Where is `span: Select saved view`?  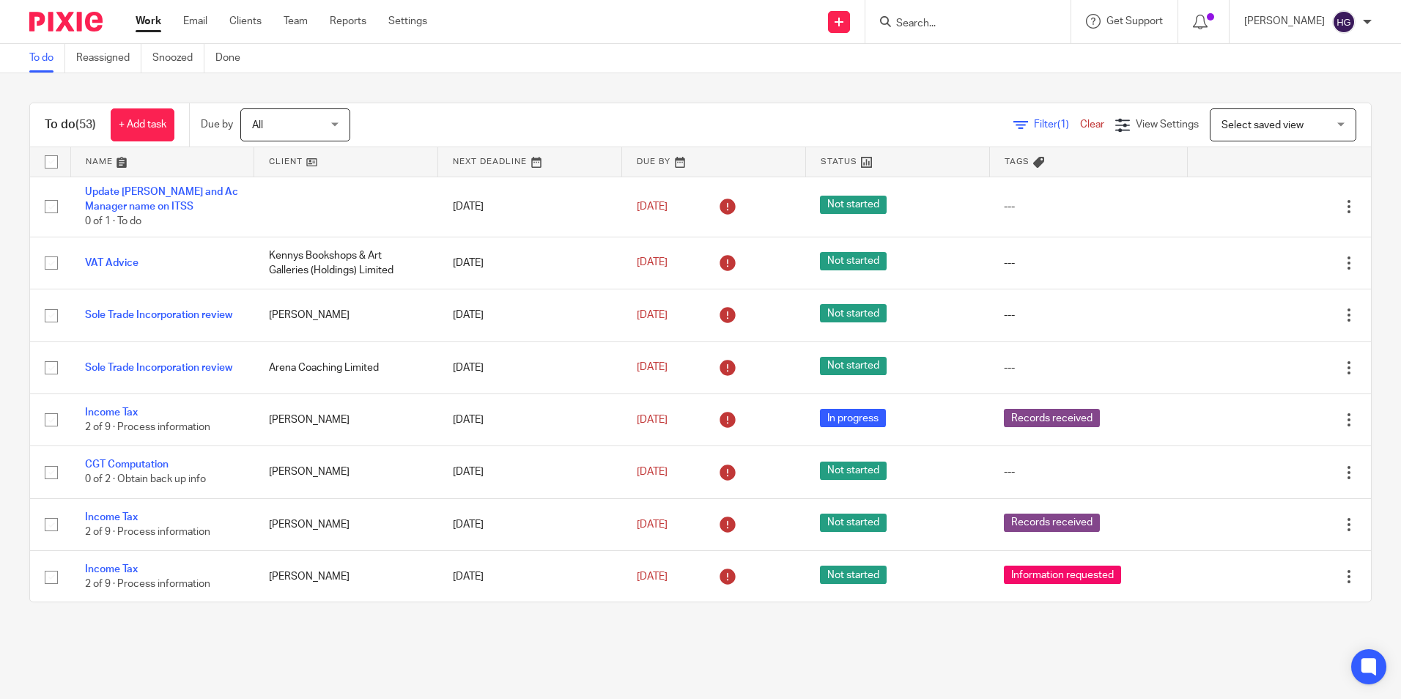
span: Select saved view is located at coordinates (1263, 125).